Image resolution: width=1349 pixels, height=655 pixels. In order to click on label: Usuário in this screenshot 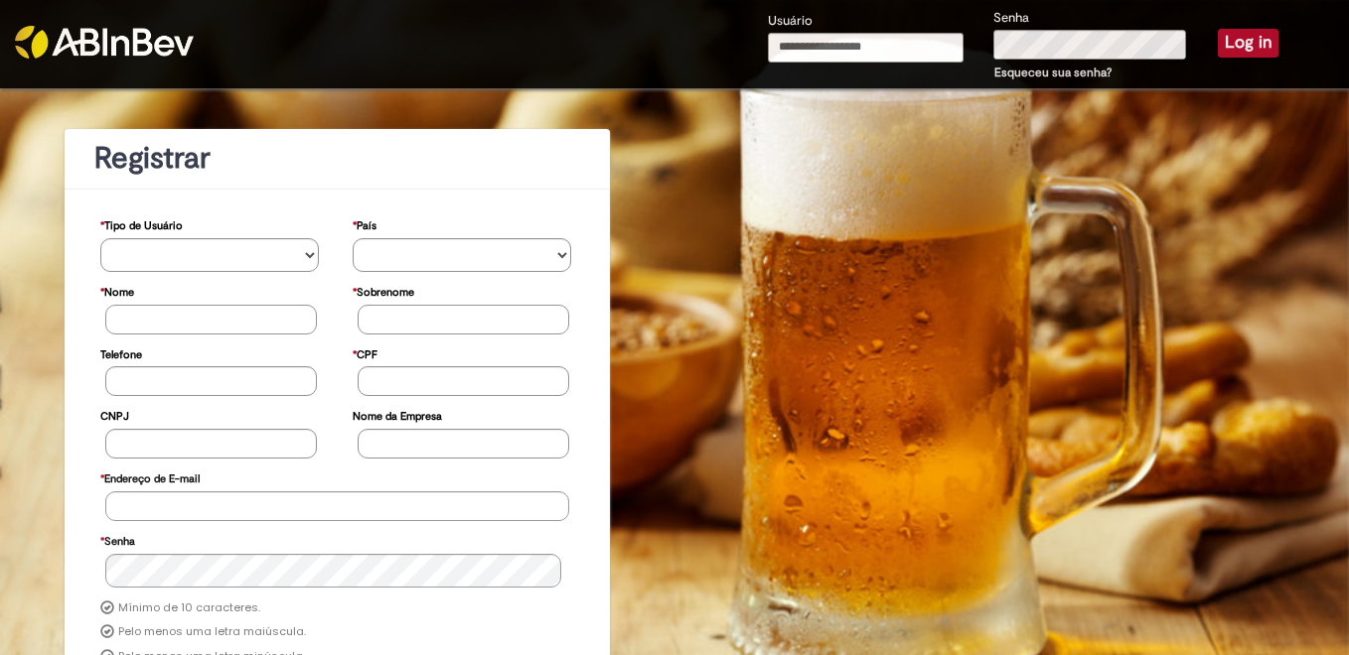, I will do `click(789, 21)`.